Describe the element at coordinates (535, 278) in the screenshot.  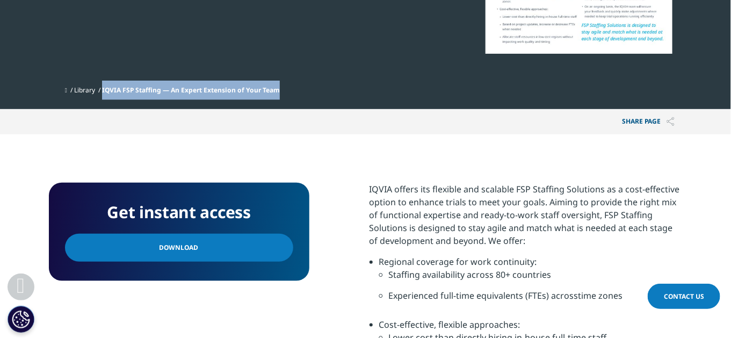
I see `li: Staffing availability across 80+ countries` at that location.